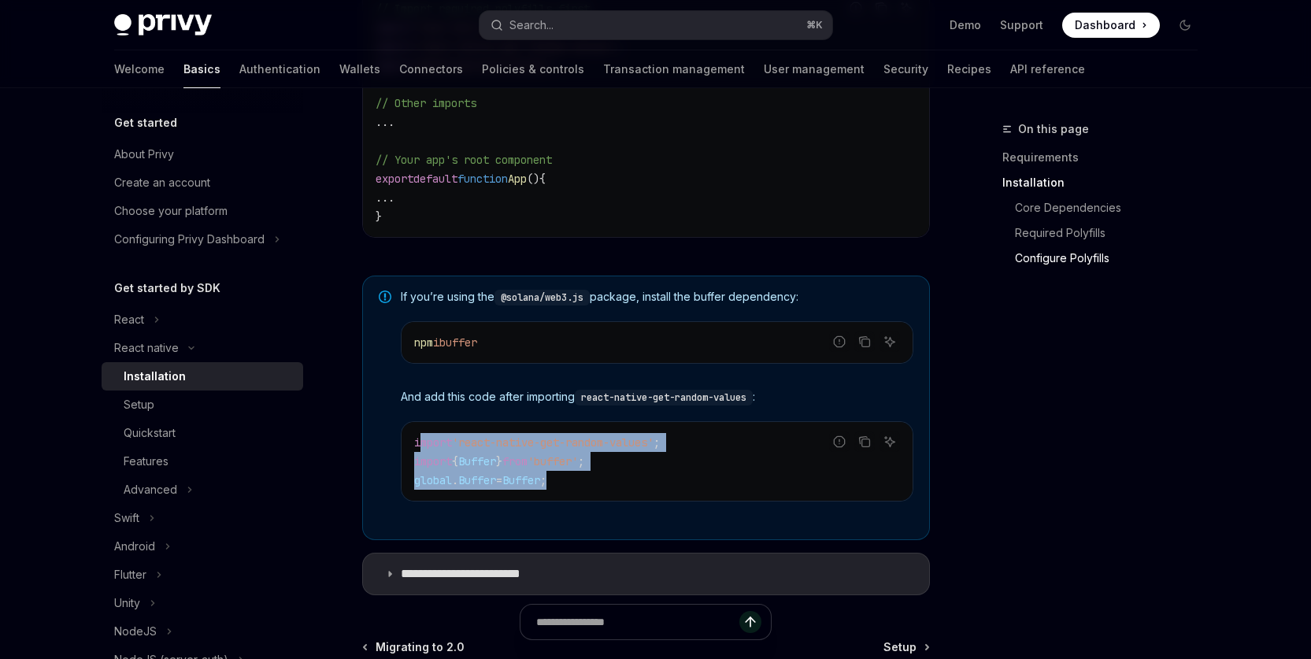 This screenshot has height=659, width=1311. I want to click on button: Send message, so click(750, 622).